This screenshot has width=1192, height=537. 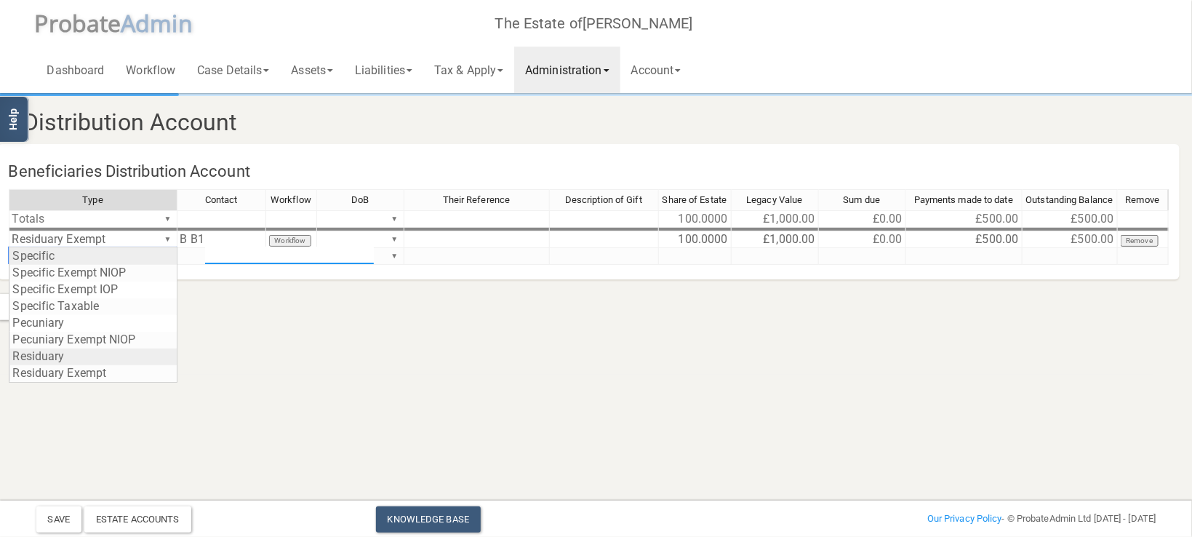 What do you see at coordinates (137, 519) in the screenshot?
I see `div: Estate Accounts` at bounding box center [137, 519].